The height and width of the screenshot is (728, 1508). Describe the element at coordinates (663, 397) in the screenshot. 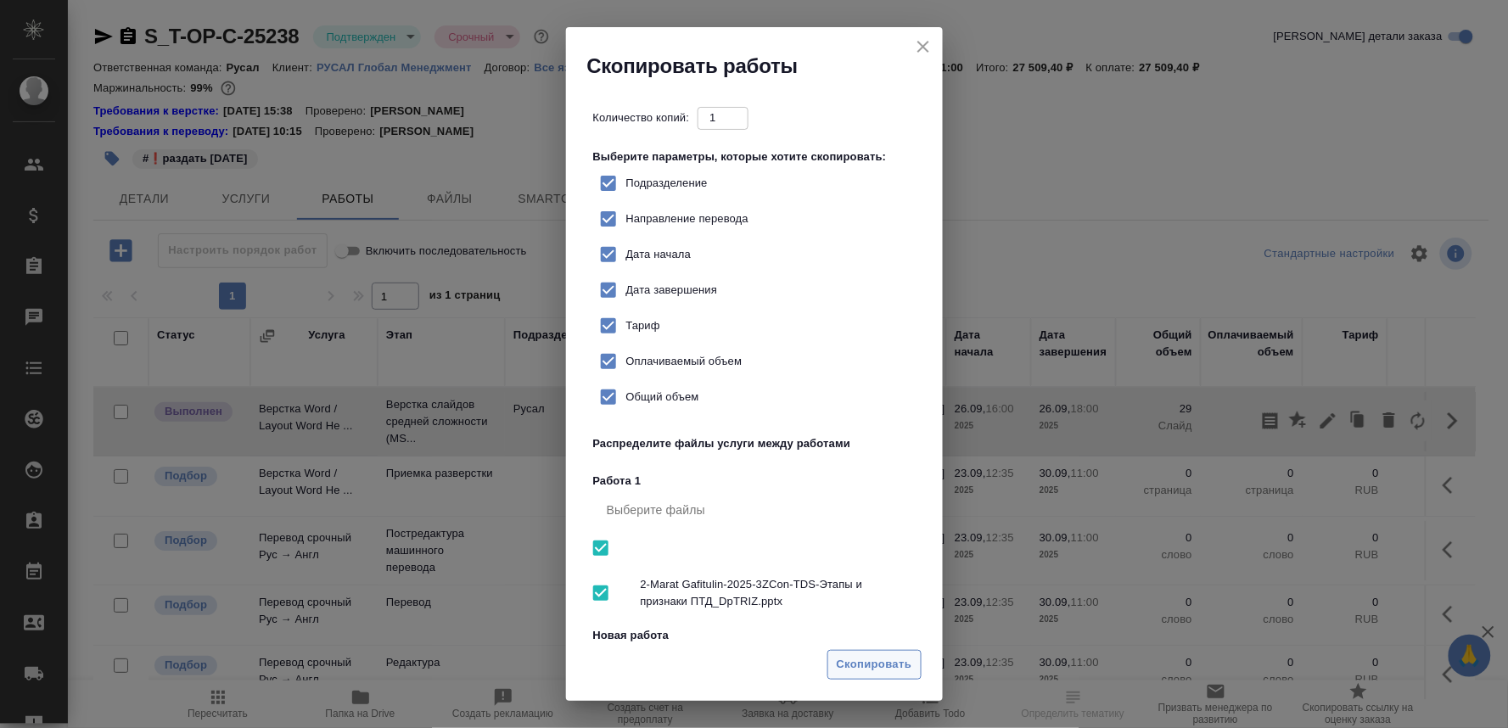

I see `span: Общий объем` at that location.